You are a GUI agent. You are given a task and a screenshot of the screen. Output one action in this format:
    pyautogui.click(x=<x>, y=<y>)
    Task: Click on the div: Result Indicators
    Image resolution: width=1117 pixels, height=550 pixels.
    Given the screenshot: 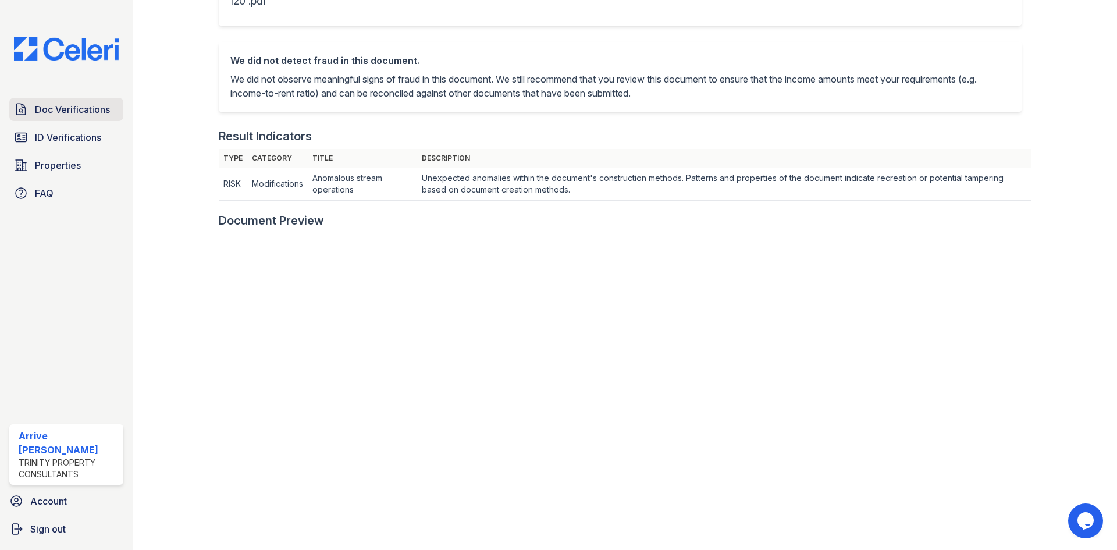 What is the action you would take?
    pyautogui.click(x=265, y=136)
    